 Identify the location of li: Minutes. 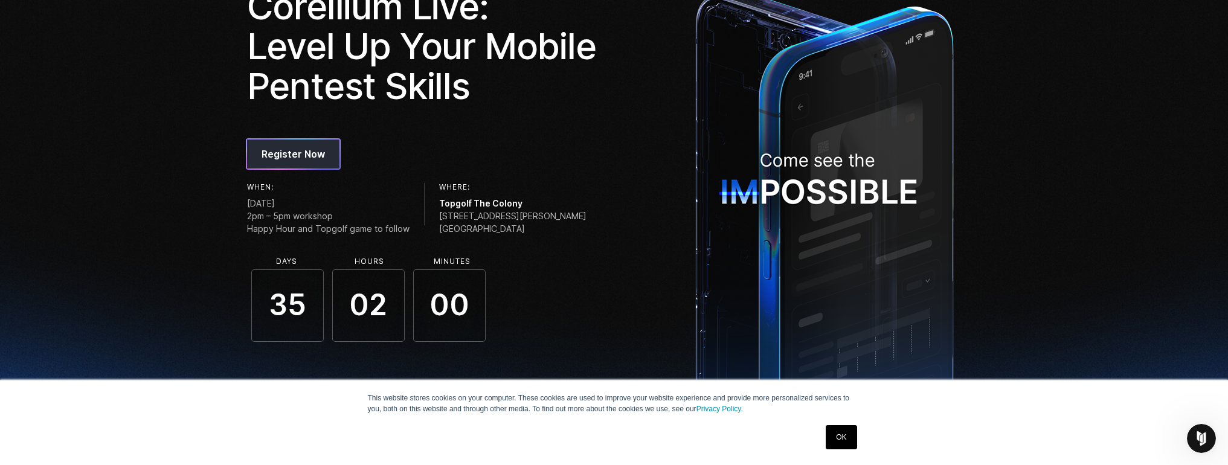
(452, 262).